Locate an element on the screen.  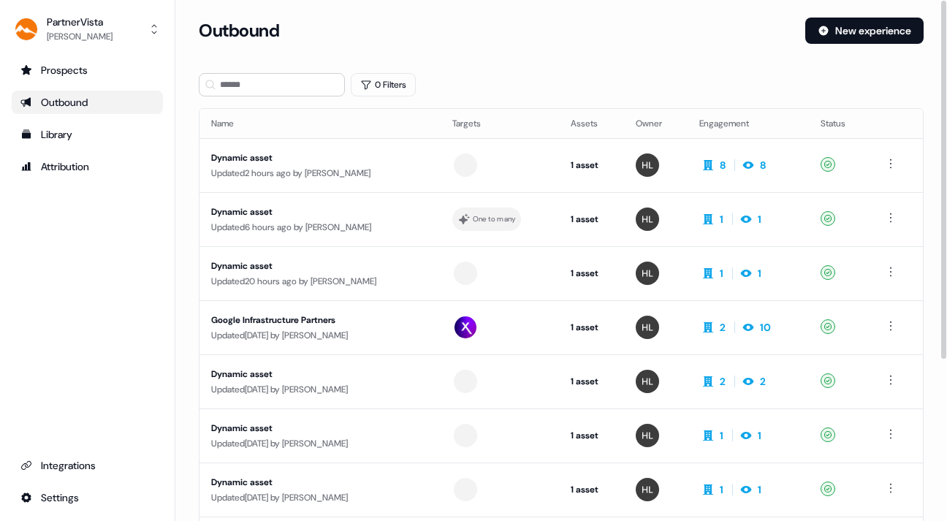
div: PartnerVista is located at coordinates (80, 22).